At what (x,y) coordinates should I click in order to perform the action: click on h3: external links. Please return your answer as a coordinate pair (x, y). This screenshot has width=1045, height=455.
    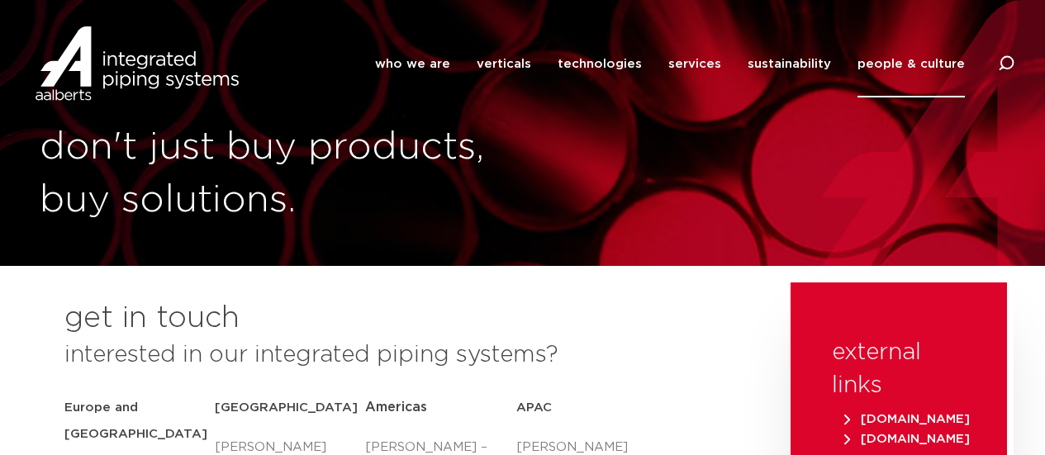
    Looking at the image, I should click on (899, 369).